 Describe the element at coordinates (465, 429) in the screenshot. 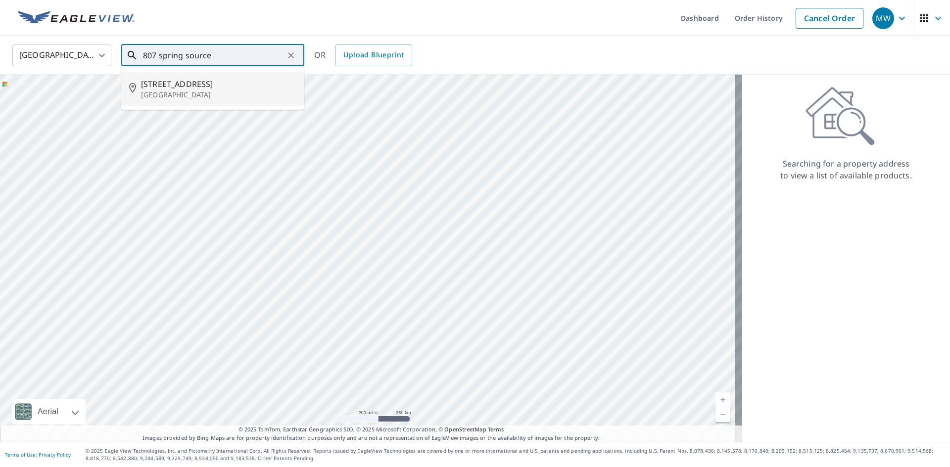

I see `a: OpenStreetMap` at that location.